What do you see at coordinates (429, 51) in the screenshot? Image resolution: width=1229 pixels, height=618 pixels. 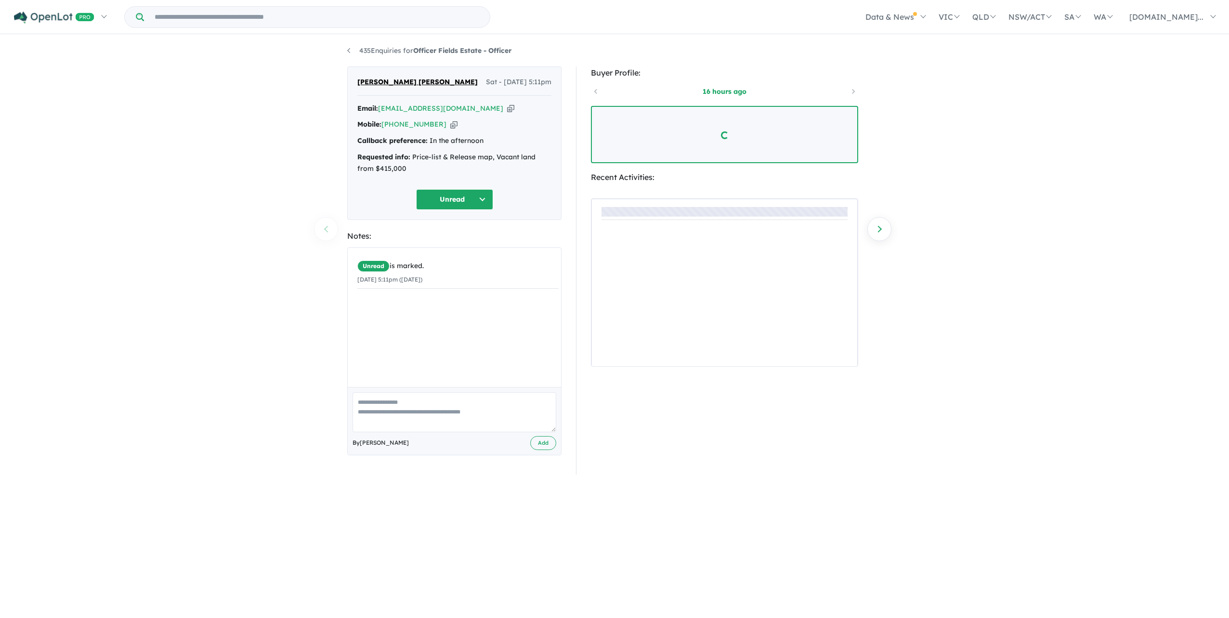 I see `a: 435Enquiries forOfficer Fields Estate - Officer` at bounding box center [429, 51].